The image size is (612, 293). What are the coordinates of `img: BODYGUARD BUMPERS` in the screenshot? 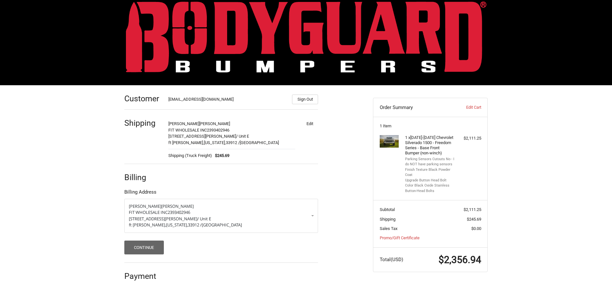 It's located at (306, 37).